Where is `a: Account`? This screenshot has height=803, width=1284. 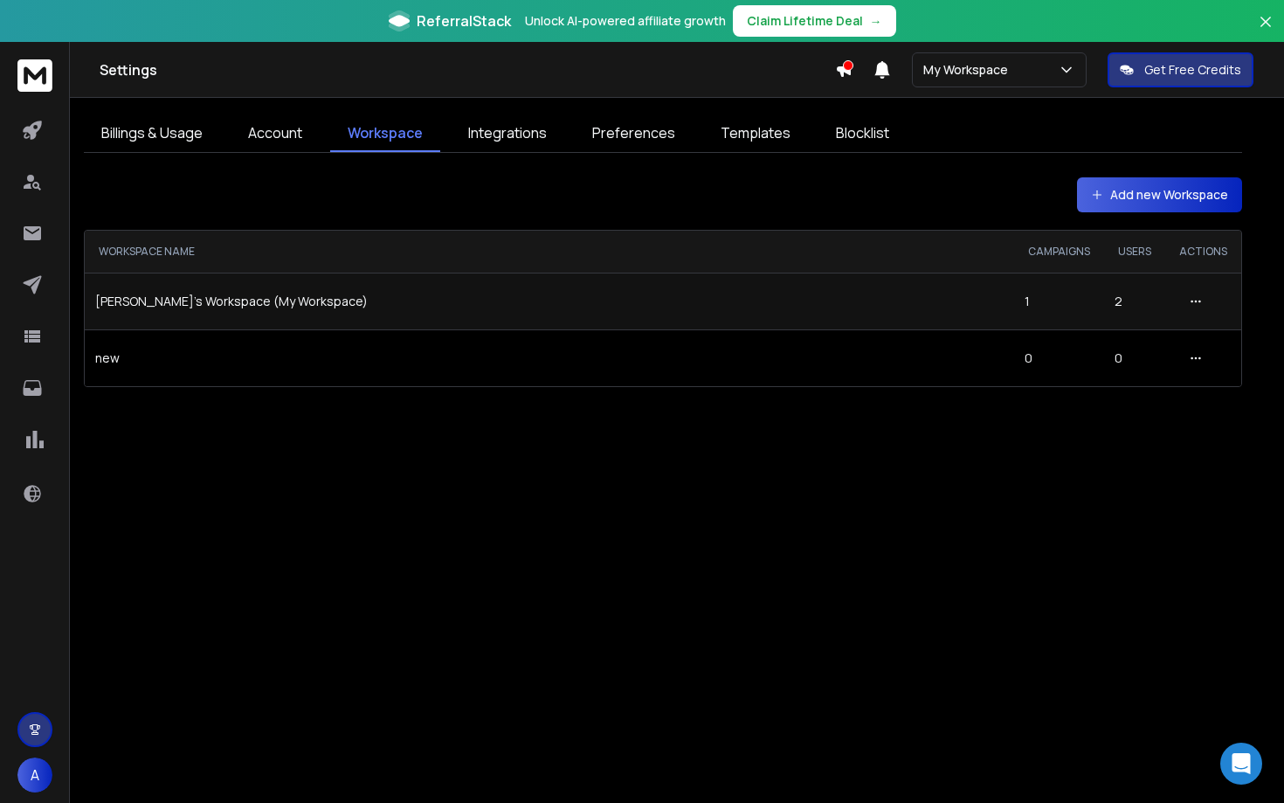
a: Account is located at coordinates (275, 134).